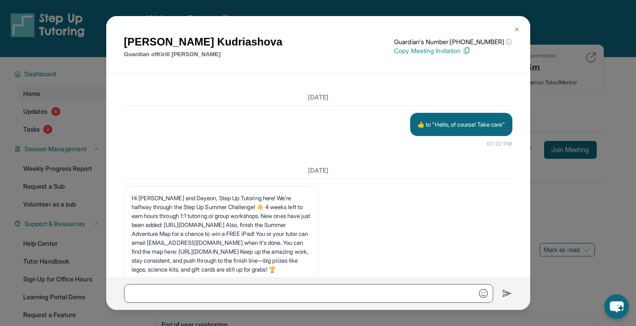 This screenshot has width=636, height=326. Describe the element at coordinates (499, 144) in the screenshot. I see `span: 07:32 PM` at that location.